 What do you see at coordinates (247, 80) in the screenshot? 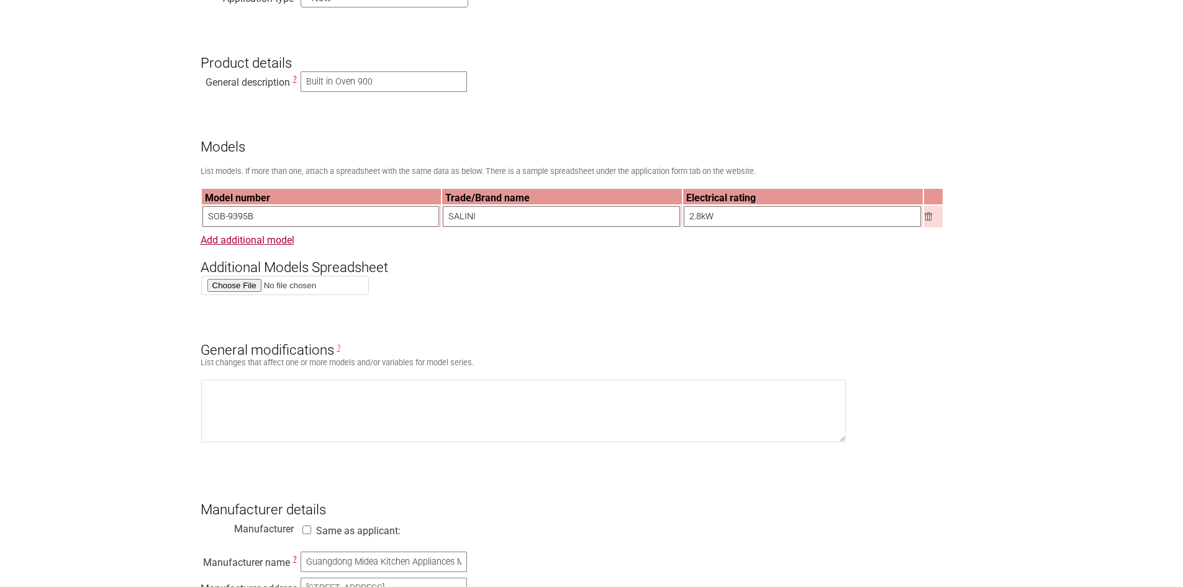
I see `div: General description` at bounding box center [247, 80].